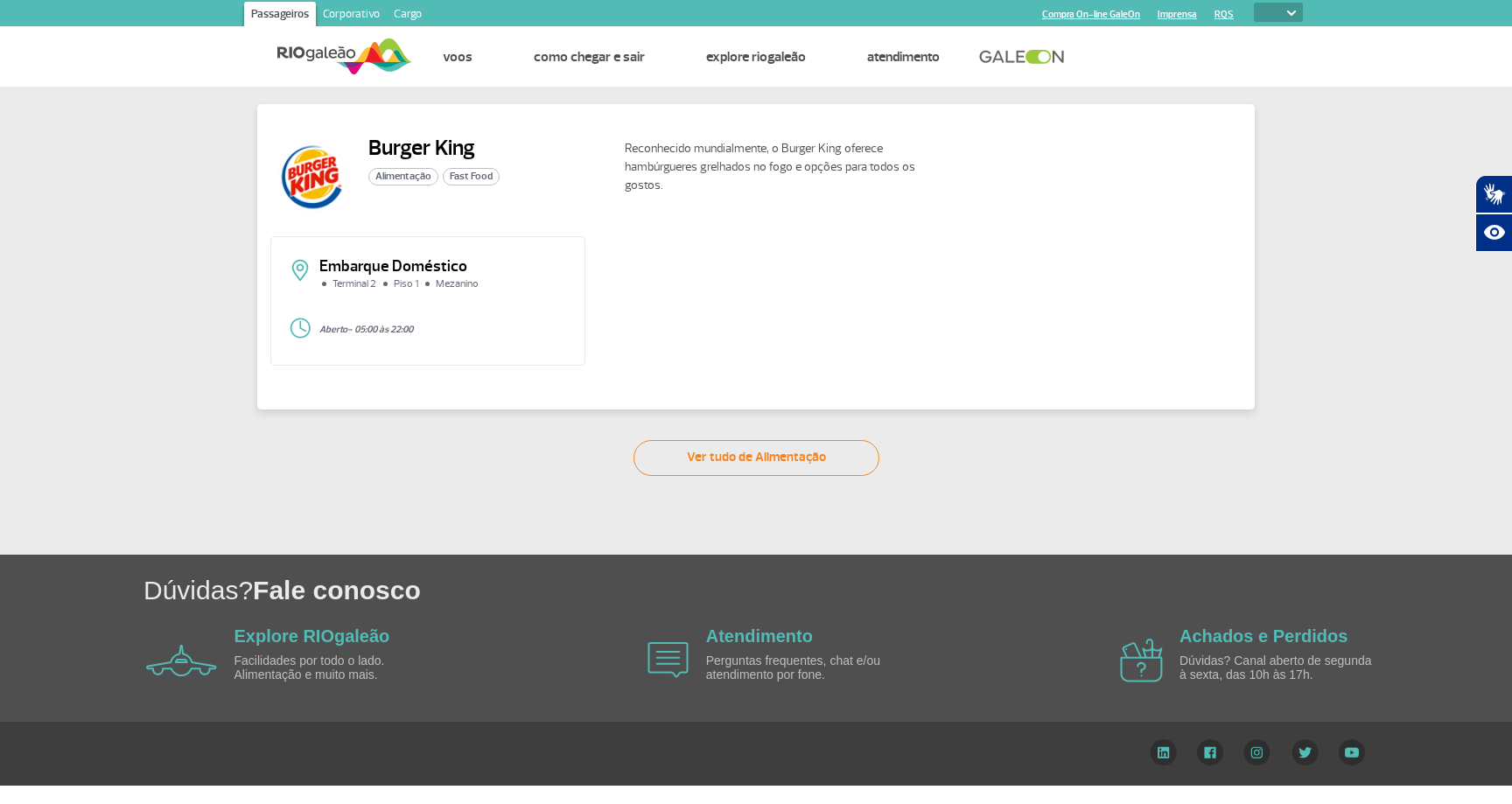 This screenshot has height=804, width=1512. I want to click on a: Ver tudo de Alimentação, so click(756, 458).